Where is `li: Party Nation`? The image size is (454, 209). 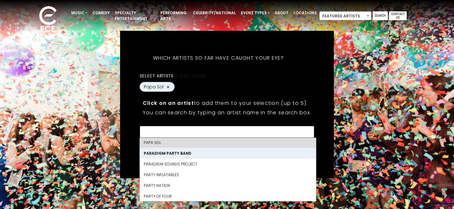 li: Party Nation is located at coordinates (228, 185).